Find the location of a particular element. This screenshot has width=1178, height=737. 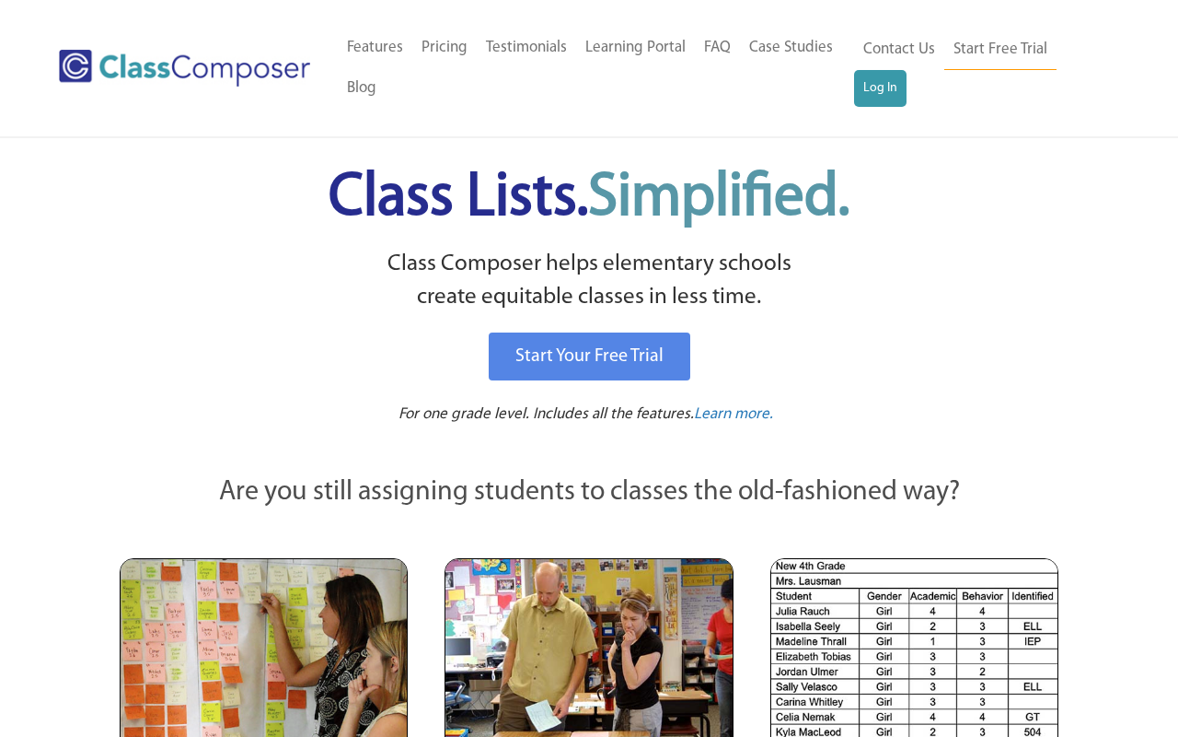

a: Features is located at coordinates (375, 48).